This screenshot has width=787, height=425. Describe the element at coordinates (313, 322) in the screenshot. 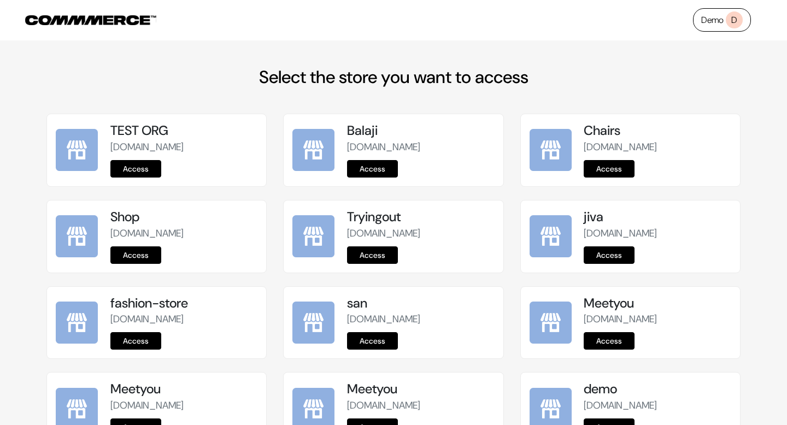

I see `img: san` at that location.